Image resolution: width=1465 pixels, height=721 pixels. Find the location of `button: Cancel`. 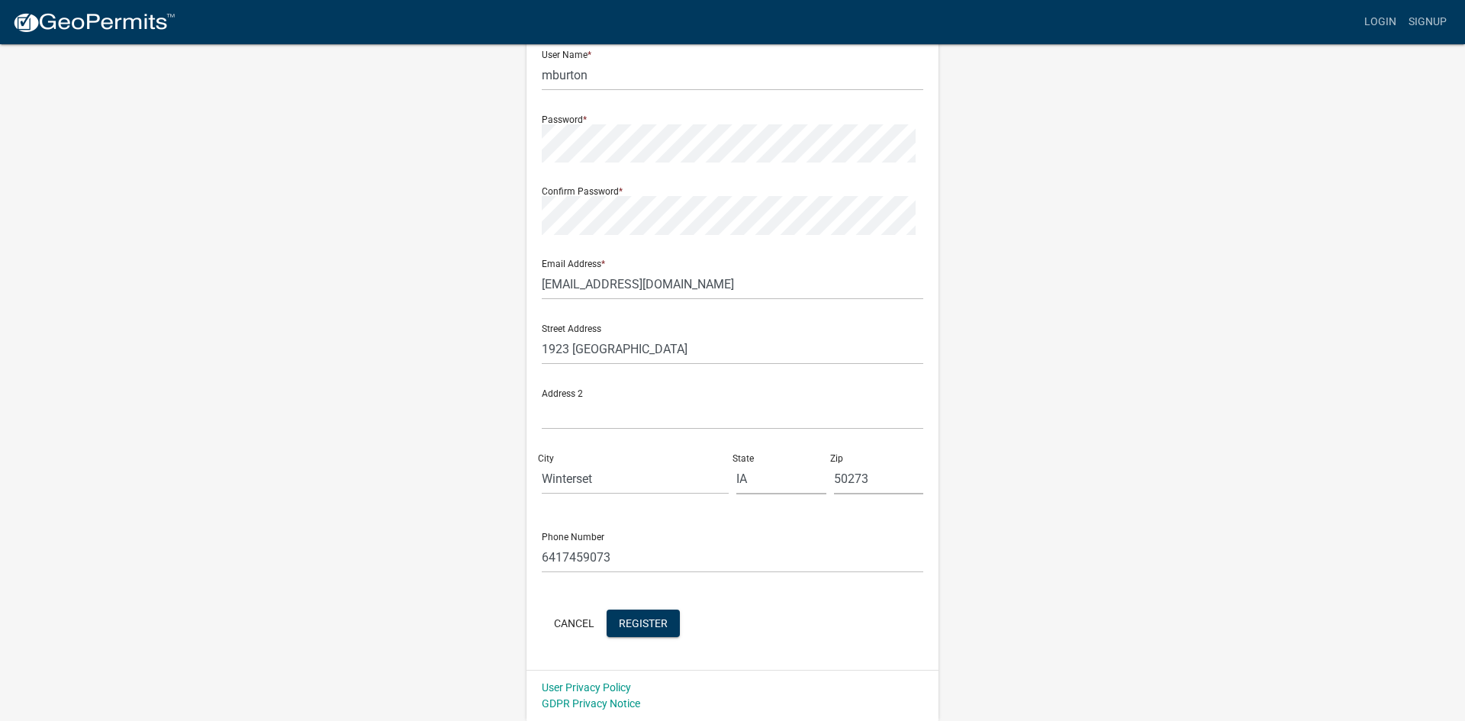

button: Cancel is located at coordinates (574, 623).